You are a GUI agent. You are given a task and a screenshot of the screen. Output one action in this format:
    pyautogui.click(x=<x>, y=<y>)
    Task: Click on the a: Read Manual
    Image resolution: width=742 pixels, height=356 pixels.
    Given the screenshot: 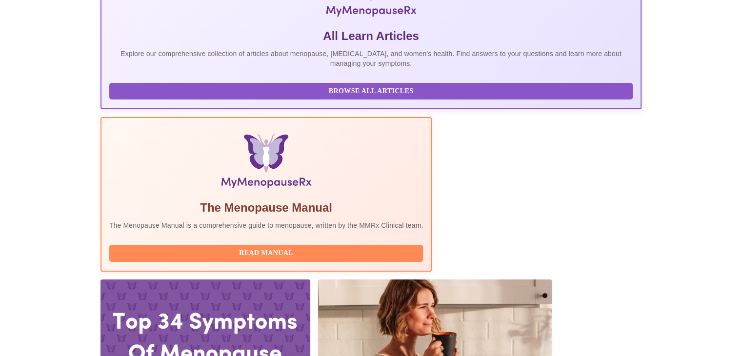 What is the action you would take?
    pyautogui.click(x=267, y=252)
    